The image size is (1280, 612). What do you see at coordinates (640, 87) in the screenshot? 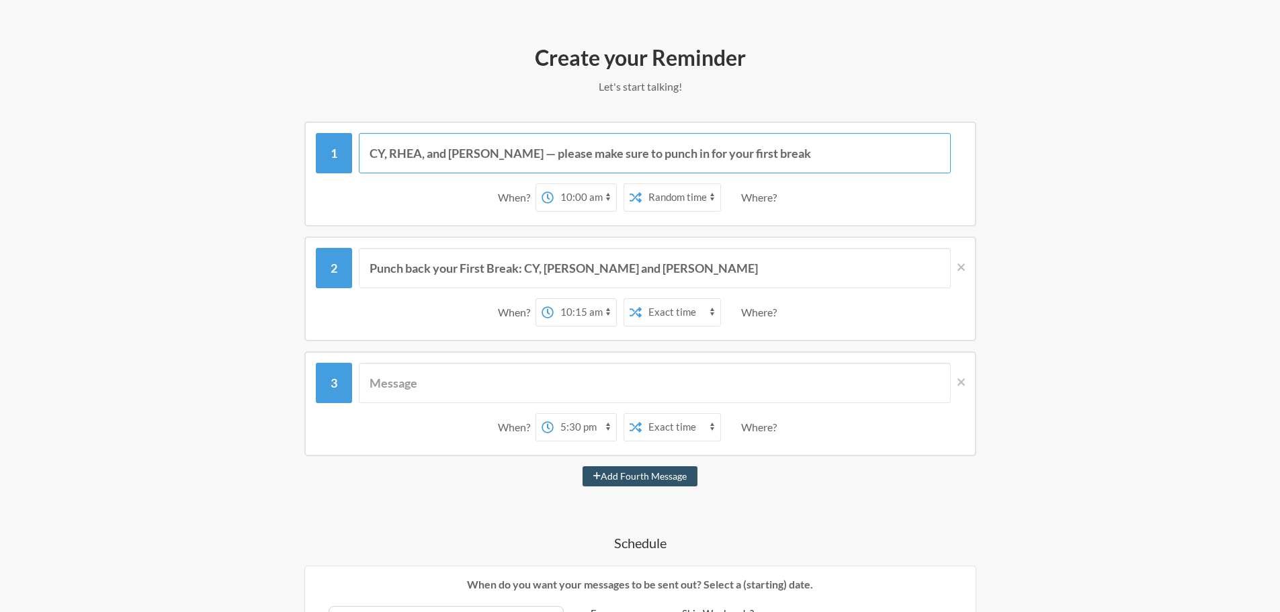
I see `p: Let's start talking!` at bounding box center [640, 87].